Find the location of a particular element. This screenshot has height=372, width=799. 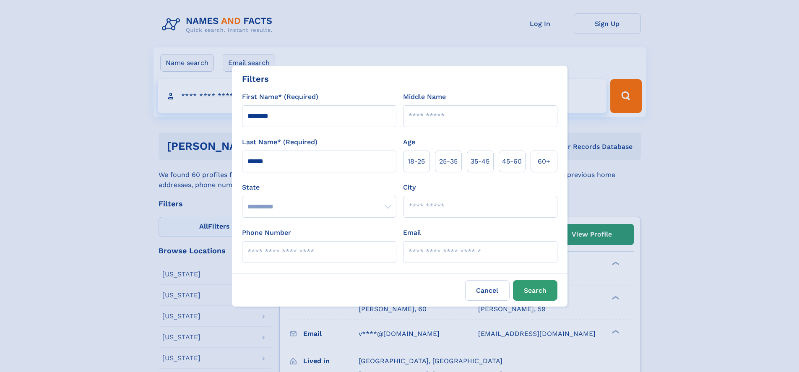

label: City is located at coordinates (409, 188).